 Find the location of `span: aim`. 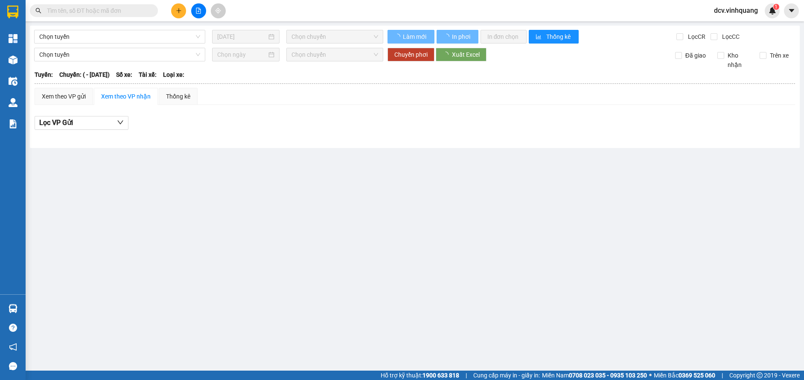

span: aim is located at coordinates (218, 11).